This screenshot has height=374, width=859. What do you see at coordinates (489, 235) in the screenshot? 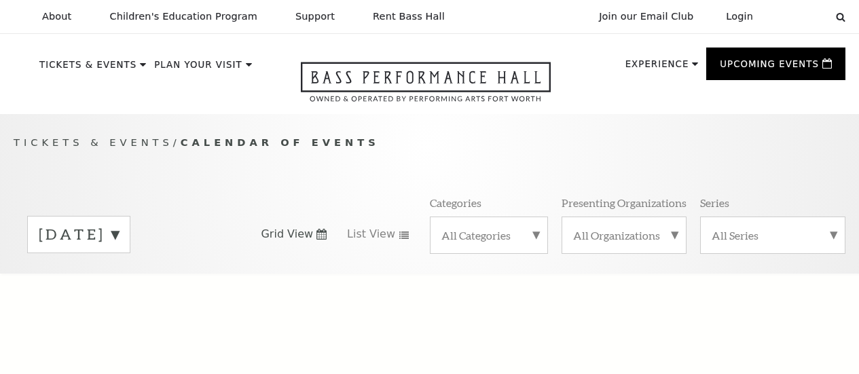
I see `label: All Categories` at bounding box center [489, 235].